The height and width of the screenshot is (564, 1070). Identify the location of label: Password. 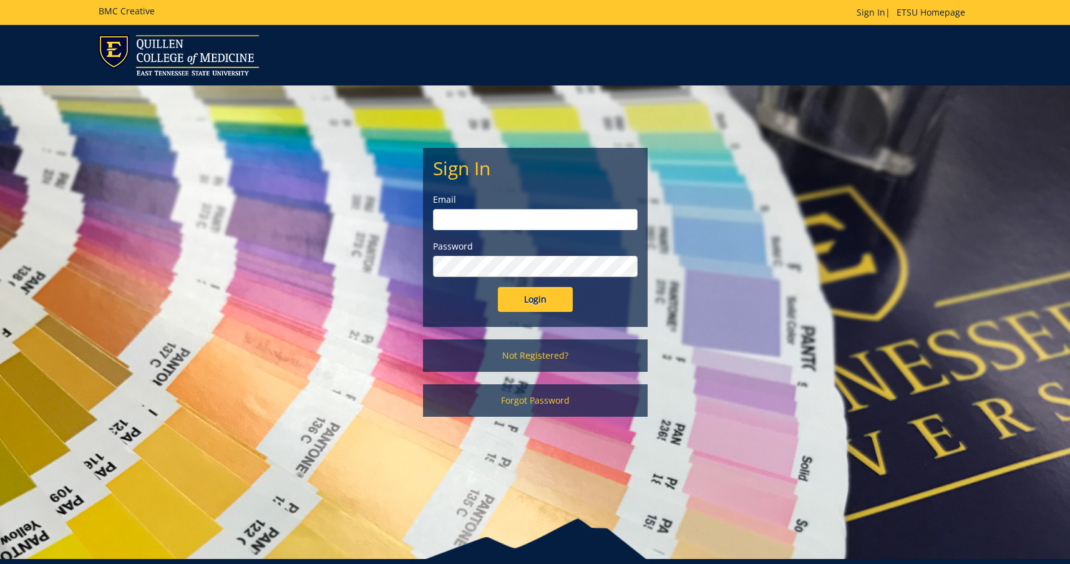
(535, 246).